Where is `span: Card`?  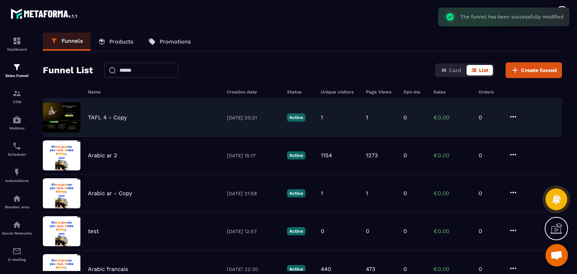 span: Card is located at coordinates (455, 70).